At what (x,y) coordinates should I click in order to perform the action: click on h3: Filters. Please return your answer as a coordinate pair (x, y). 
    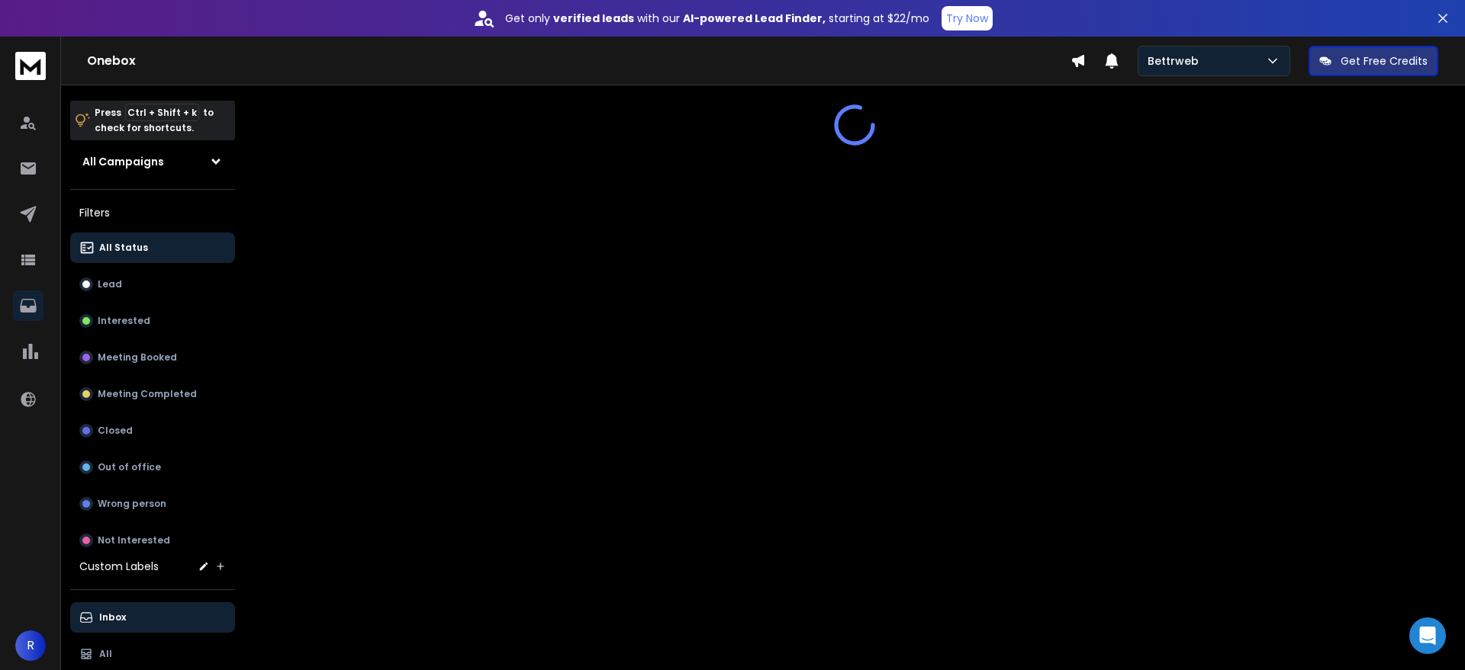
    Looking at the image, I should click on (153, 213).